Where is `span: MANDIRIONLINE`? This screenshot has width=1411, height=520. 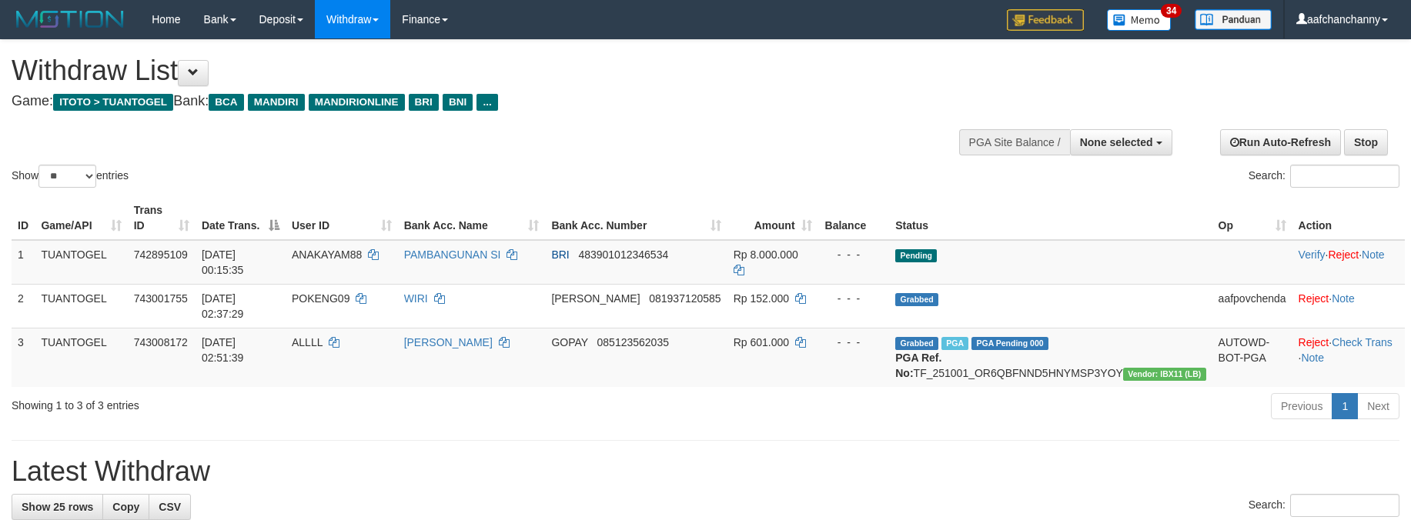 span: MANDIRIONLINE is located at coordinates (356, 102).